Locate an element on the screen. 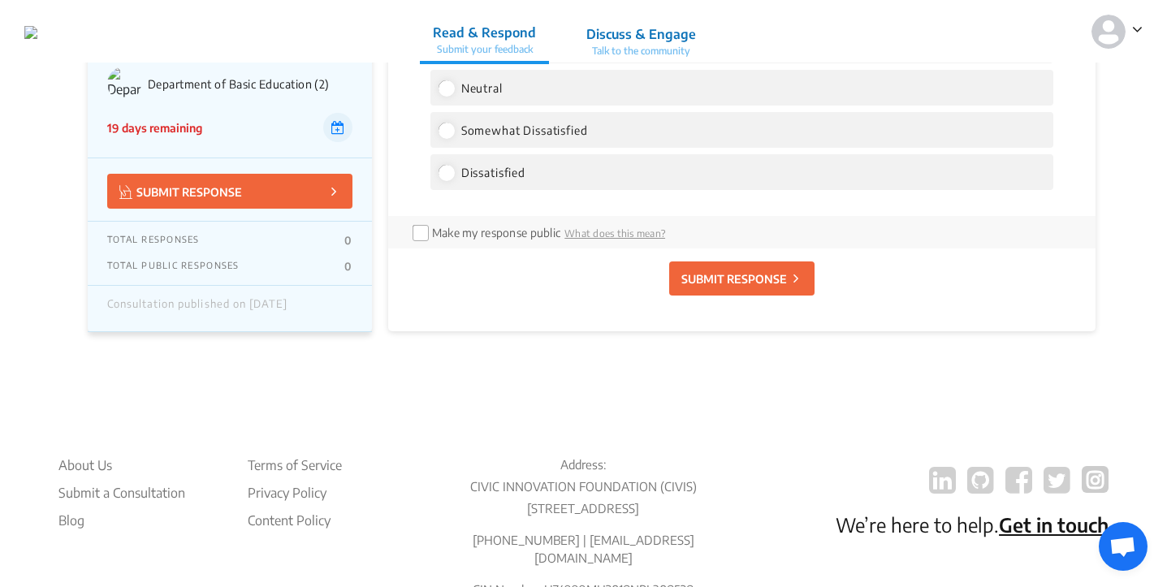 The image size is (1167, 587). p: Discuss & Engage is located at coordinates (641, 34).